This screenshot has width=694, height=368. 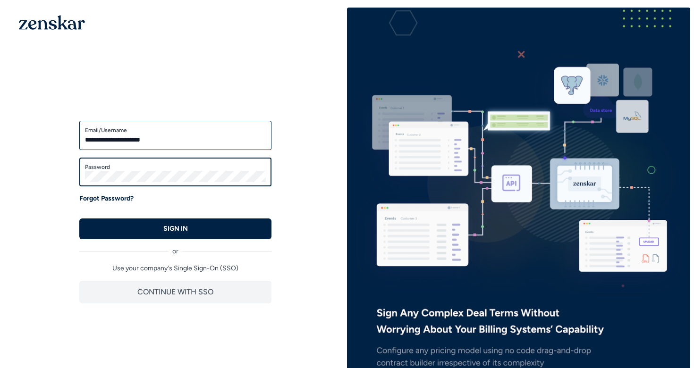 I want to click on img: 1OGAJ2xQqyY4LXKgY66KYq0eOWRCkrZdAb3gUhuVAqdWPZE9SRJmCz+oDMSn4zDLXe31Ii730ItAGKgCKgCCgCikA4Av8PJUP..., so click(x=52, y=22).